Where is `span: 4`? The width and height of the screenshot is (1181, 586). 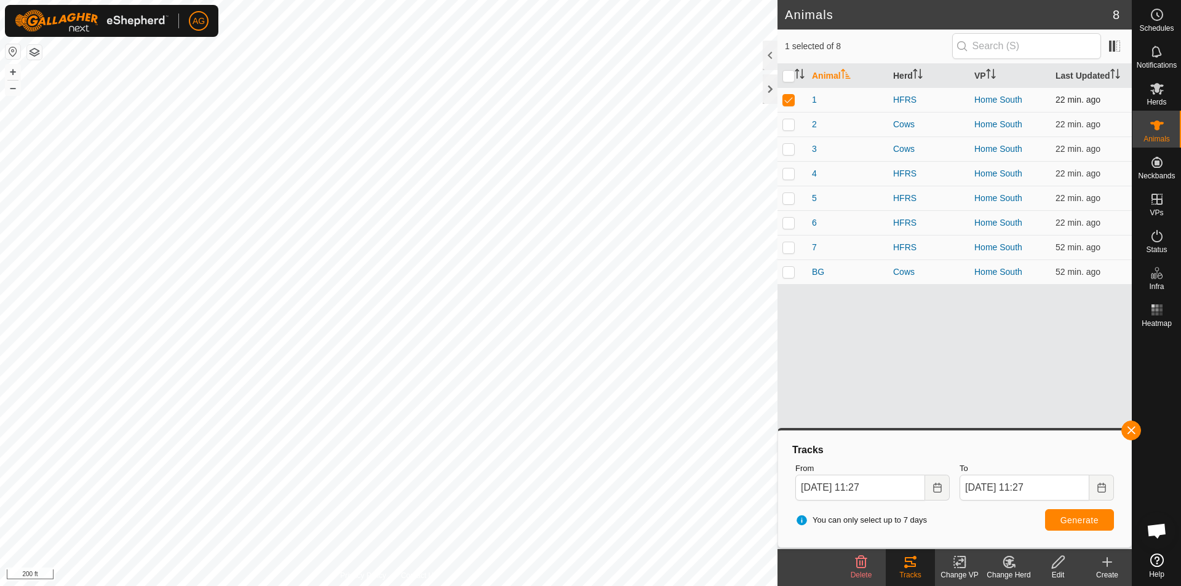 span: 4 is located at coordinates (814, 173).